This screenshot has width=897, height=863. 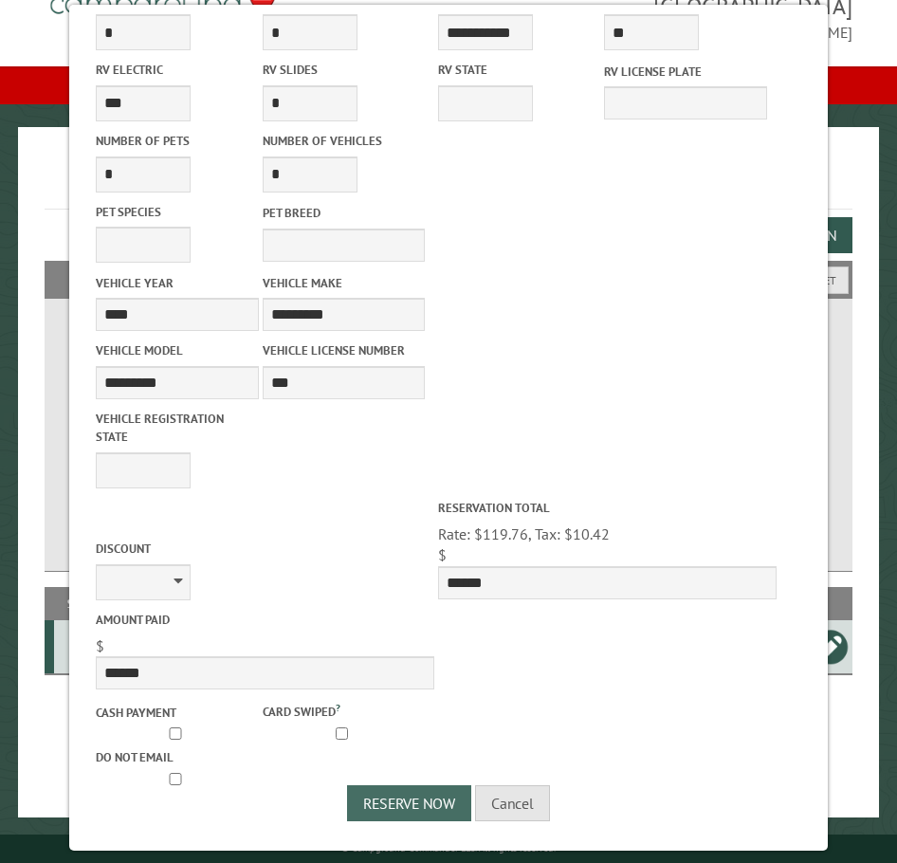 What do you see at coordinates (176, 428) in the screenshot?
I see `label: Vehicle Registration state` at bounding box center [176, 428].